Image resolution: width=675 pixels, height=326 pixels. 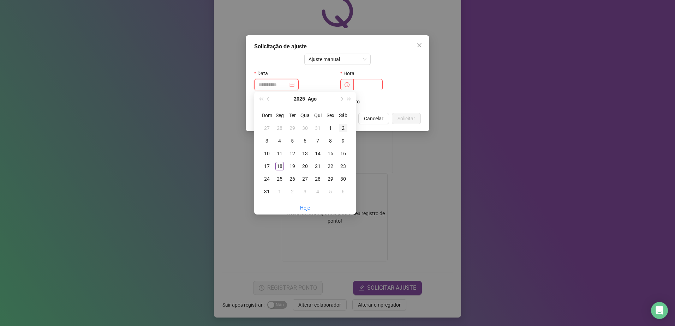 What do you see at coordinates (292, 179) in the screenshot?
I see `div: 26` at bounding box center [292, 179].